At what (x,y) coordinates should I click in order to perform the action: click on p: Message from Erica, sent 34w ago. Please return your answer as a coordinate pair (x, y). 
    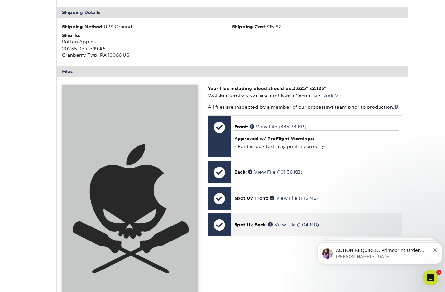
    Looking at the image, I should click on (68, 28).